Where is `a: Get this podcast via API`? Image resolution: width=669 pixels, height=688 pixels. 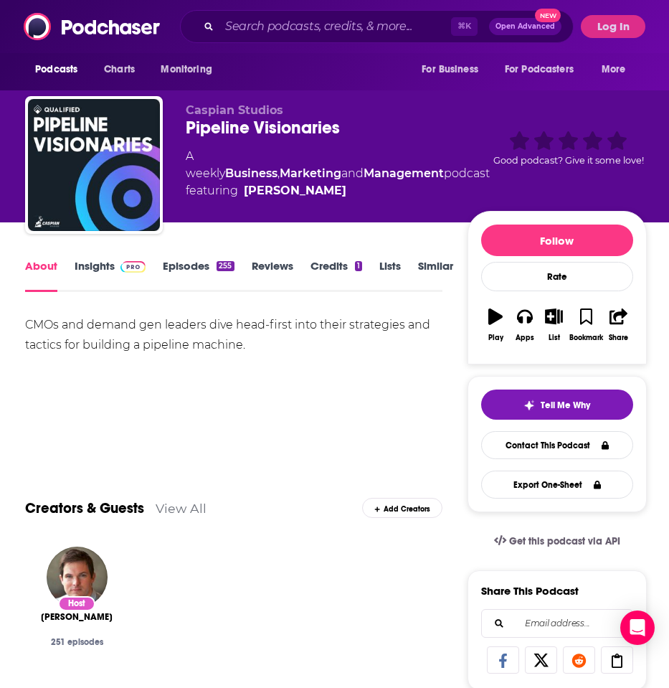
a: Get this podcast via API is located at coordinates (557, 541).